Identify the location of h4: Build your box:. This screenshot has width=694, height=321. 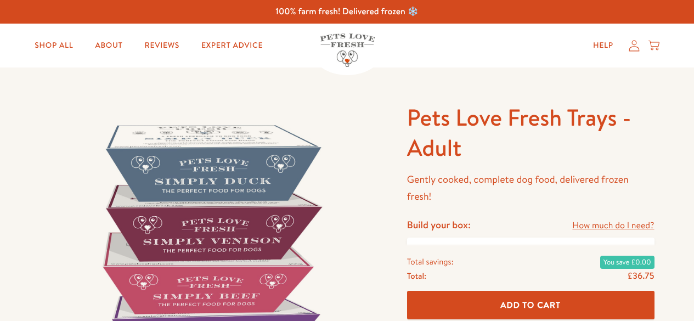
(439, 224).